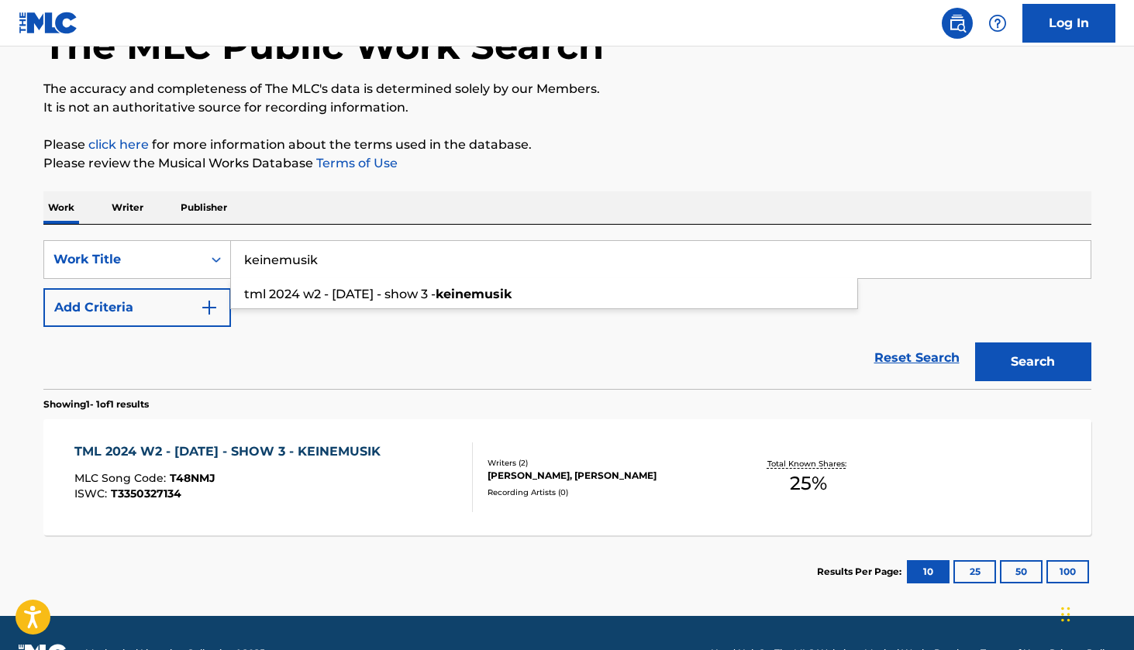  What do you see at coordinates (92, 494) in the screenshot?
I see `span: ISWC :` at bounding box center [92, 494].